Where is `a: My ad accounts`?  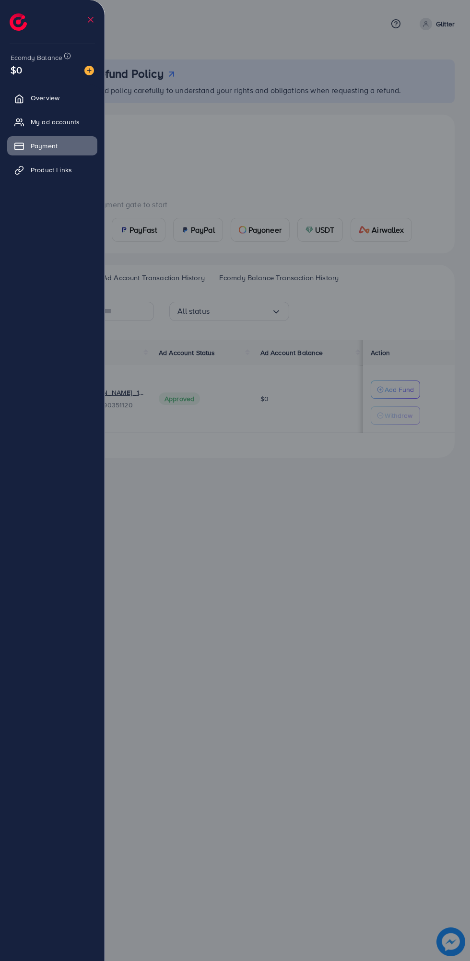
a: My ad accounts is located at coordinates (52, 122).